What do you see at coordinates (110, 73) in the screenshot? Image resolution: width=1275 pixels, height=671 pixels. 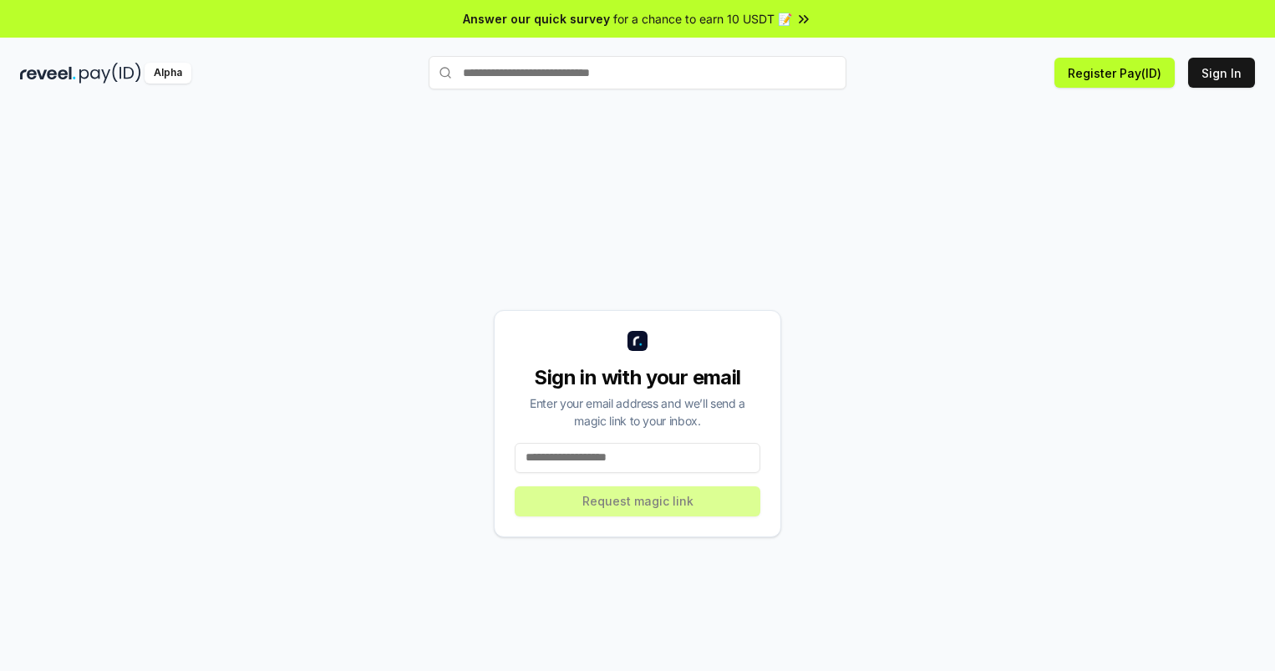 I see `img: pay_id` at bounding box center [110, 73].